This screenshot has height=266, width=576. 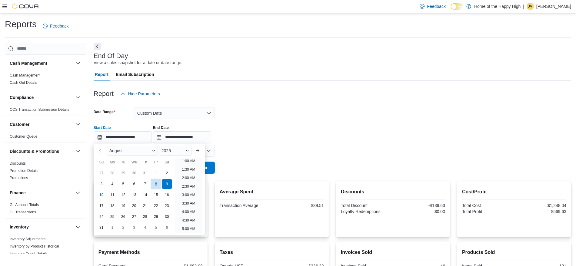 What do you see at coordinates (102, 195) in the screenshot?
I see `div: day-10` at bounding box center [102, 195].